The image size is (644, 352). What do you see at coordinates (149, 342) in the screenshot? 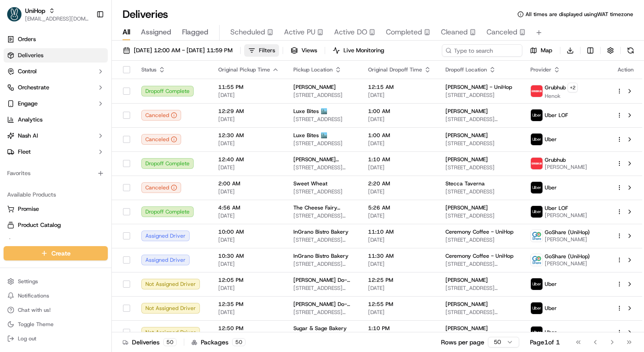
I see `div: Deliveries` at bounding box center [149, 342].